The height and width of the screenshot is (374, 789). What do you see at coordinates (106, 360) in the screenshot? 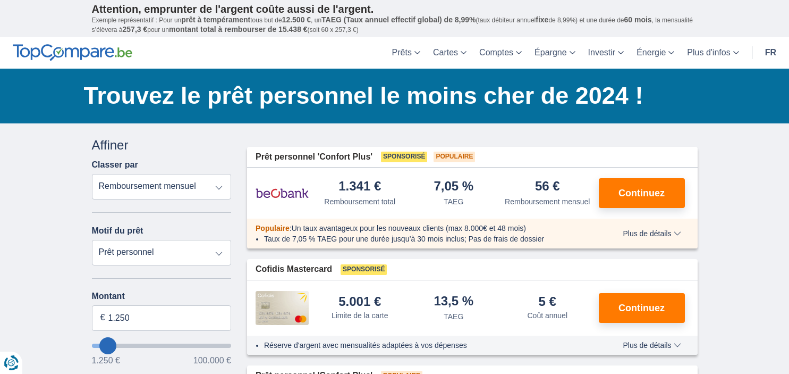
I see `span: 1.250 €` at bounding box center [106, 360].